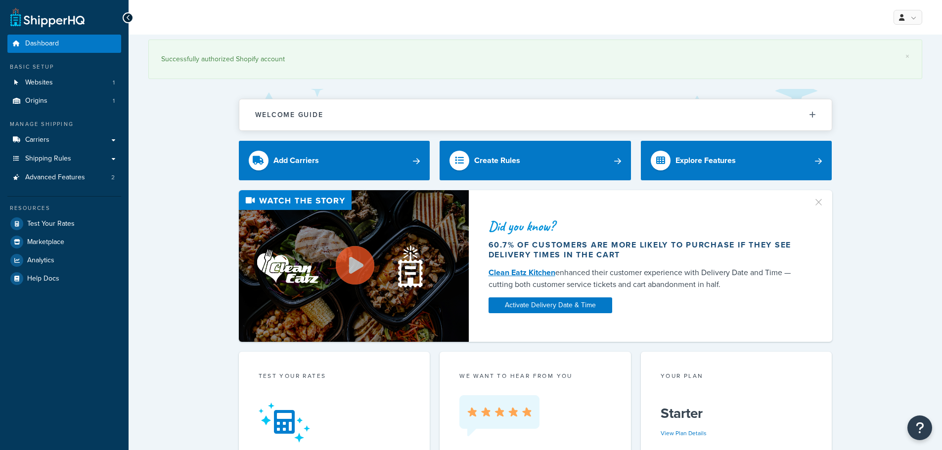  I want to click on a: Advanced Features2, so click(64, 177).